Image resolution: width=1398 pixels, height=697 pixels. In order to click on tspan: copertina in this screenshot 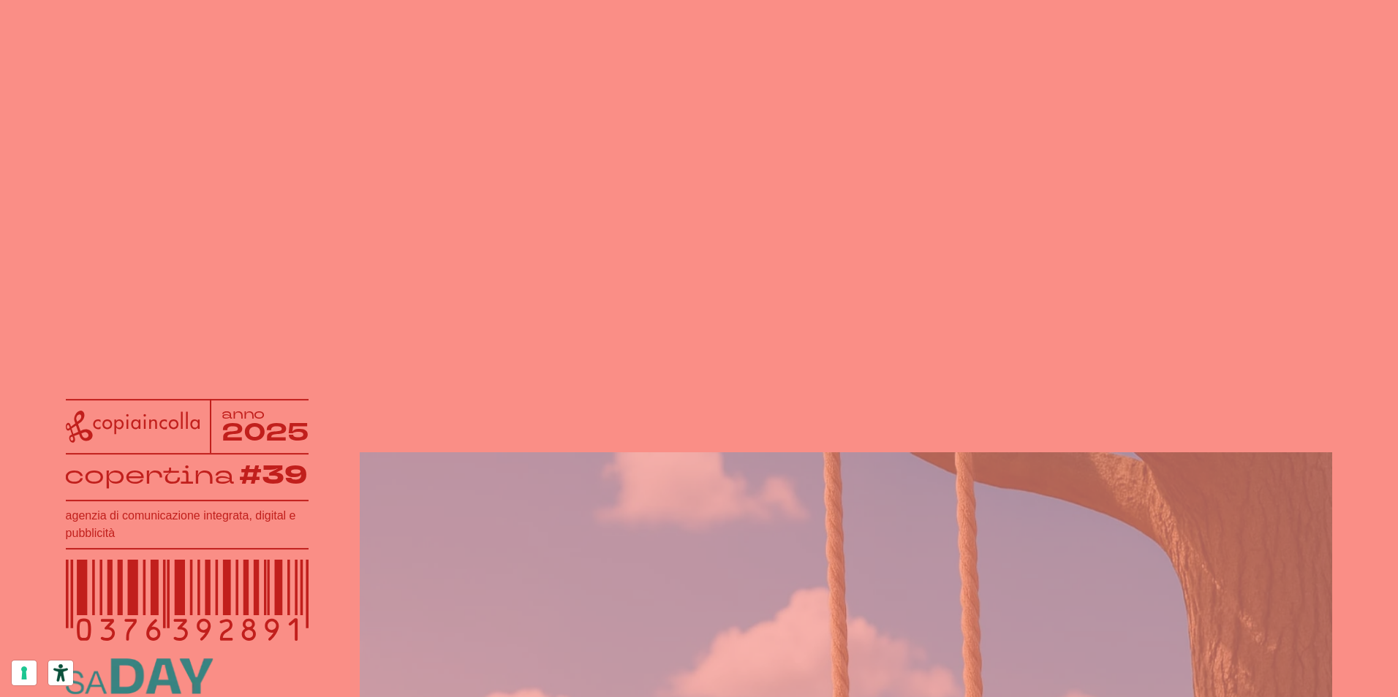, I will do `click(149, 475)`.